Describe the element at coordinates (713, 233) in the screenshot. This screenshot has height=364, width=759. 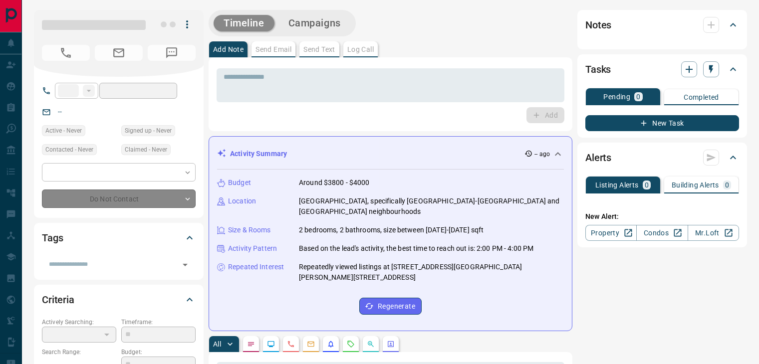
I see `a: Mr.Loft` at that location.